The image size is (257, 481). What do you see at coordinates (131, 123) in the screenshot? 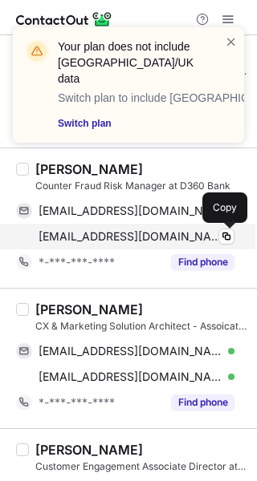
I see `a: Switch plan` at bounding box center [131, 123].